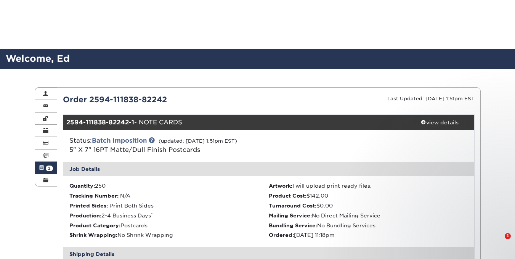 The image size is (515, 259). Describe the element at coordinates (169, 186) in the screenshot. I see `li: 250` at that location.